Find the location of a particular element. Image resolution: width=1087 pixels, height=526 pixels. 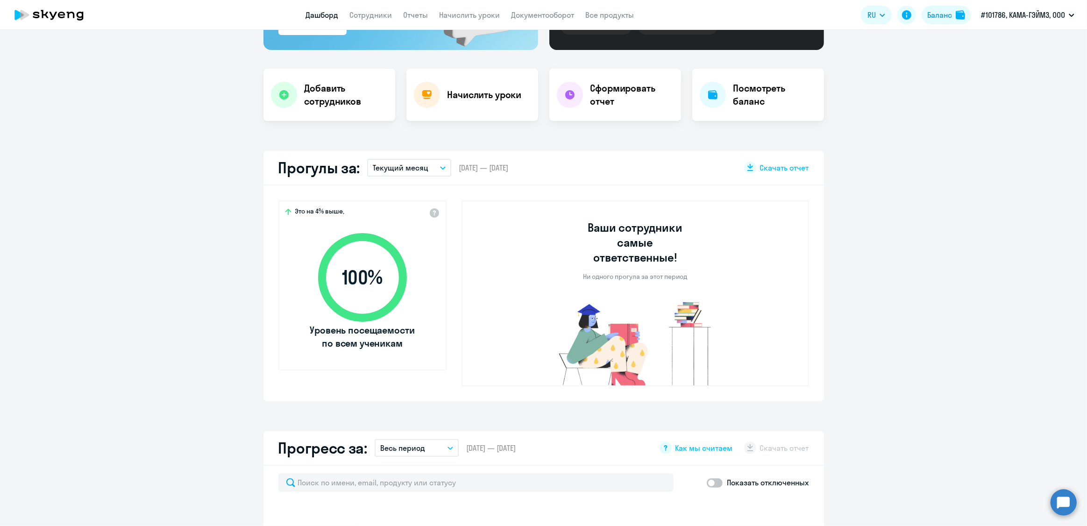

button: RU is located at coordinates (876, 15).